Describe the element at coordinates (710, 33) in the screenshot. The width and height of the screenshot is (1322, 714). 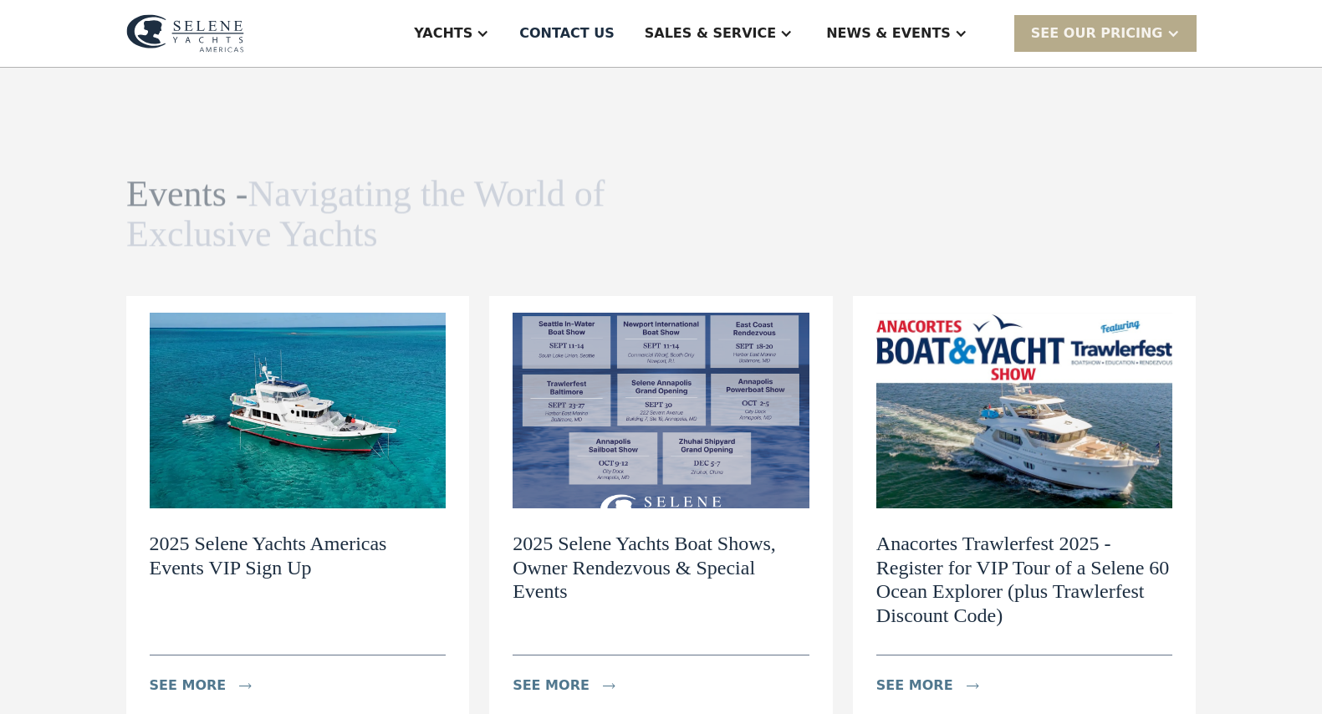
I see `div: Sales & Service` at that location.